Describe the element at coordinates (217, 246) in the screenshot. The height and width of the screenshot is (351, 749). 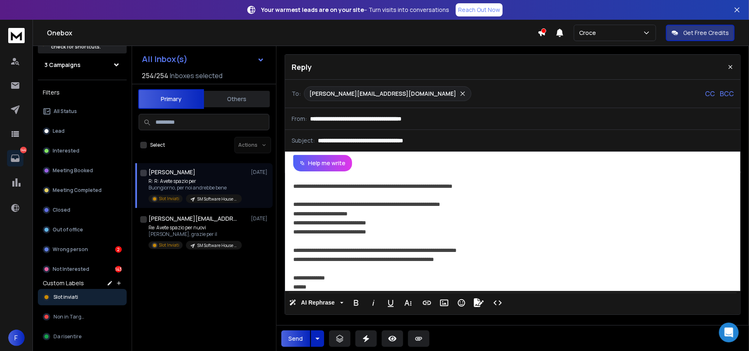
I see `p: SM Software House & IT - agosto` at that location.